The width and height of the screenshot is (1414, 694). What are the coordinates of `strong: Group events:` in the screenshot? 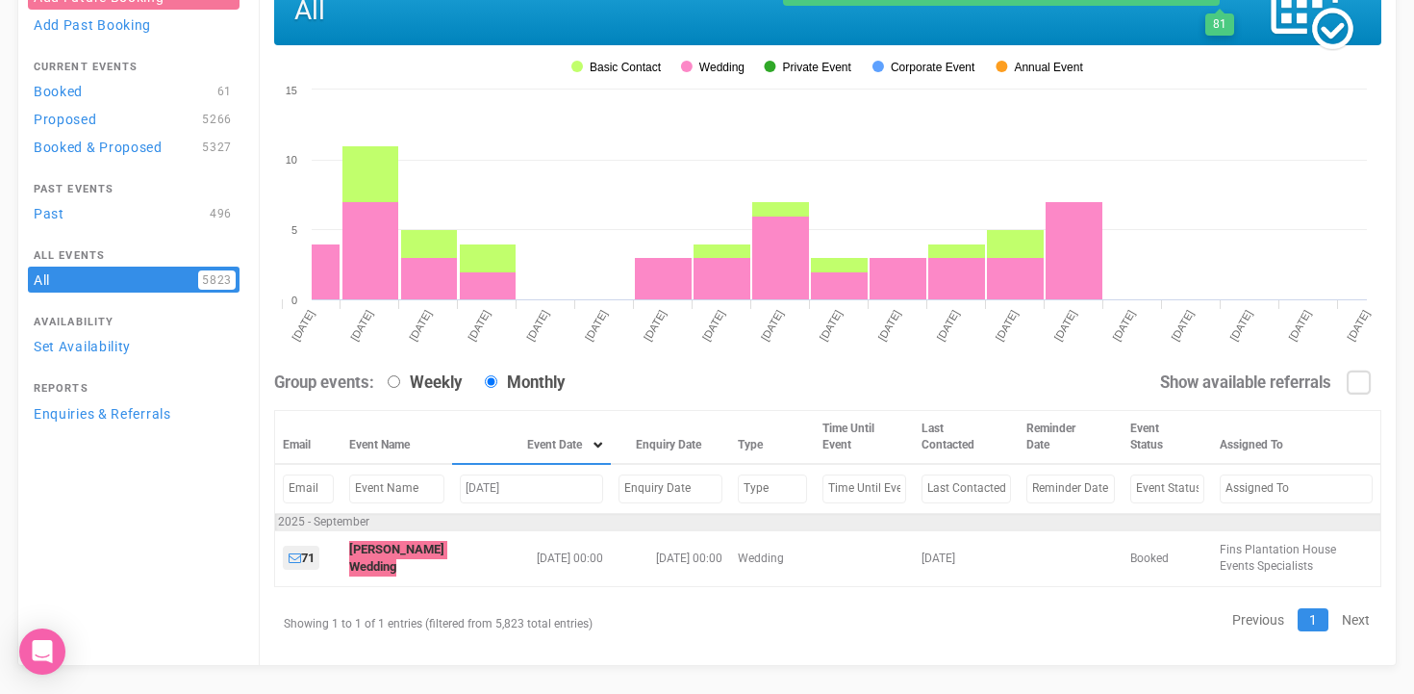 It's located at (324, 382).